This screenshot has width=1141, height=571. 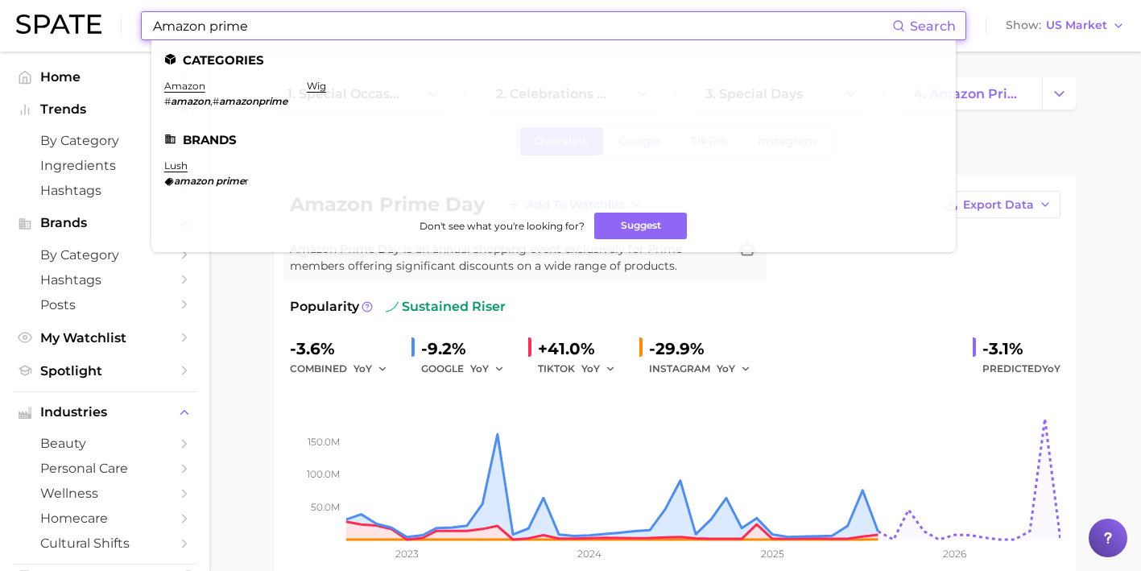 I want to click on a: Spotlight, so click(x=105, y=370).